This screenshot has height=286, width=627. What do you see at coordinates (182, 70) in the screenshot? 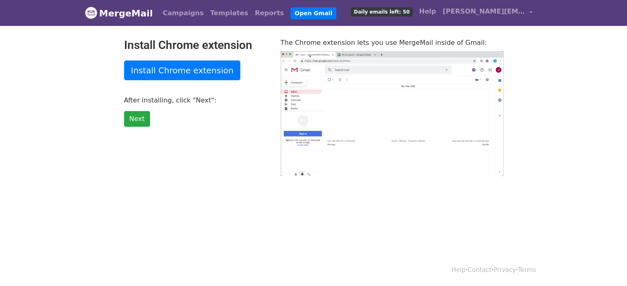
I see `a: Install Chrome extension` at bounding box center [182, 70].